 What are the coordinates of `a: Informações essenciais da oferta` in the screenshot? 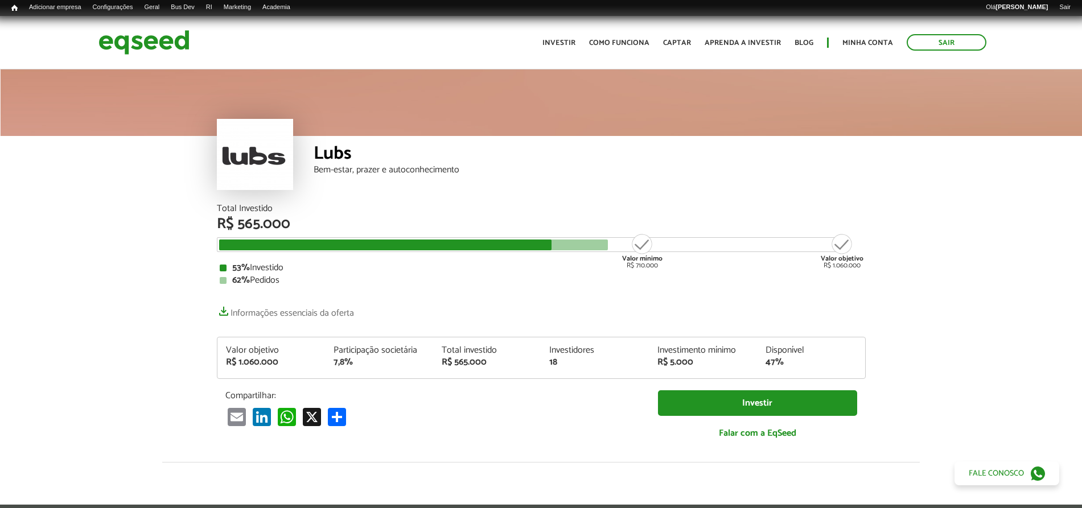 It's located at (285, 310).